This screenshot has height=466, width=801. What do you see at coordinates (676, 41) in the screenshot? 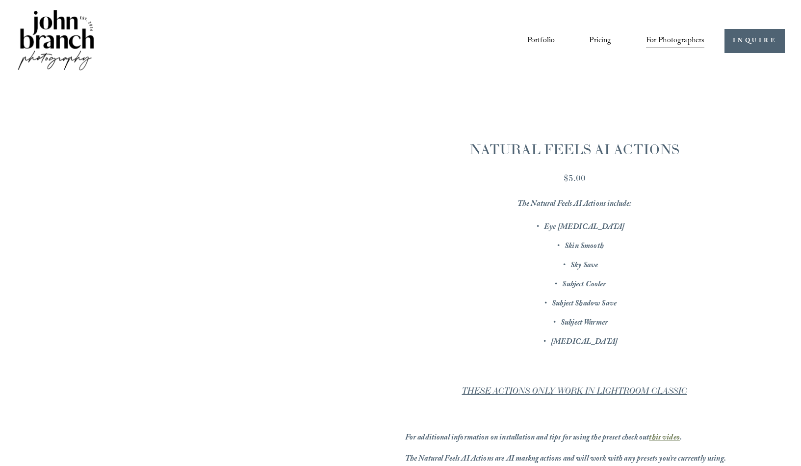
I see `a: folder dropdown` at bounding box center [676, 41].